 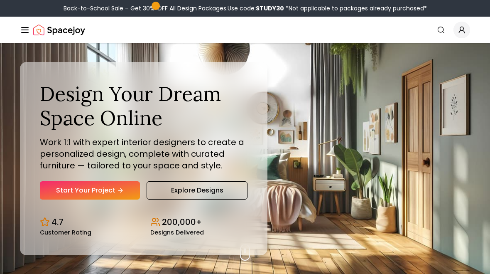 What do you see at coordinates (245, 30) in the screenshot?
I see `nav: Global` at bounding box center [245, 30].